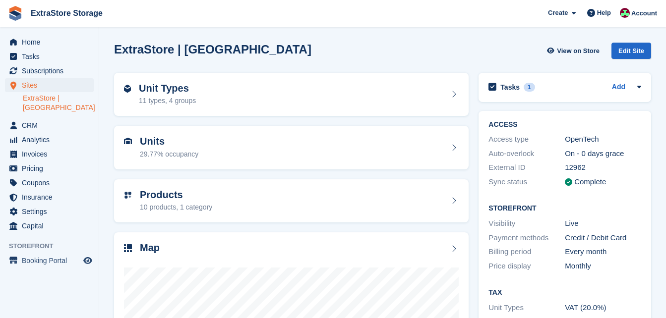 This screenshot has height=318, width=666. I want to click on a: Add, so click(618, 87).